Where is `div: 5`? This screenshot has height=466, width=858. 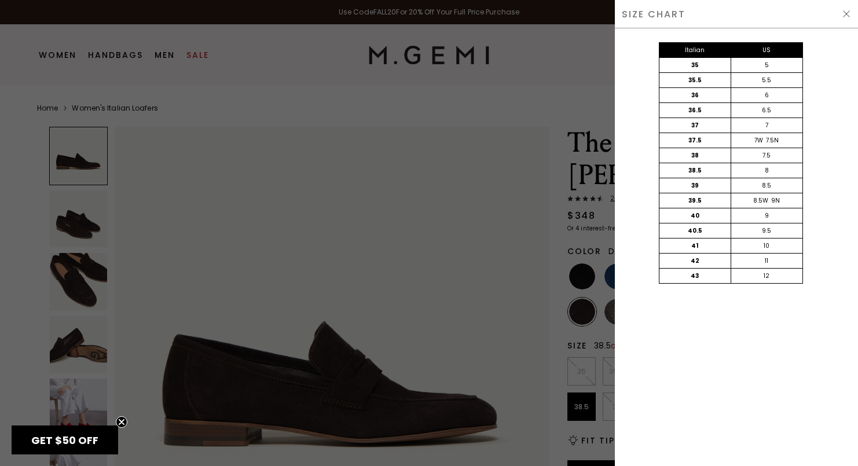 div: 5 is located at coordinates (767, 65).